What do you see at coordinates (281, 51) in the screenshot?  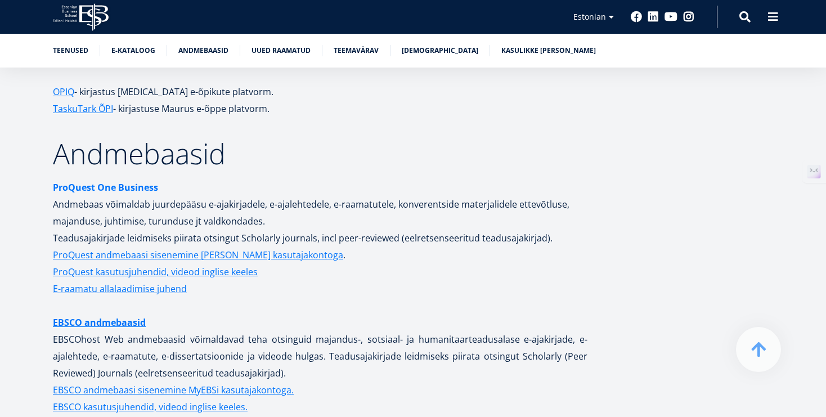 I see `a: Uued raamatud` at bounding box center [281, 51].